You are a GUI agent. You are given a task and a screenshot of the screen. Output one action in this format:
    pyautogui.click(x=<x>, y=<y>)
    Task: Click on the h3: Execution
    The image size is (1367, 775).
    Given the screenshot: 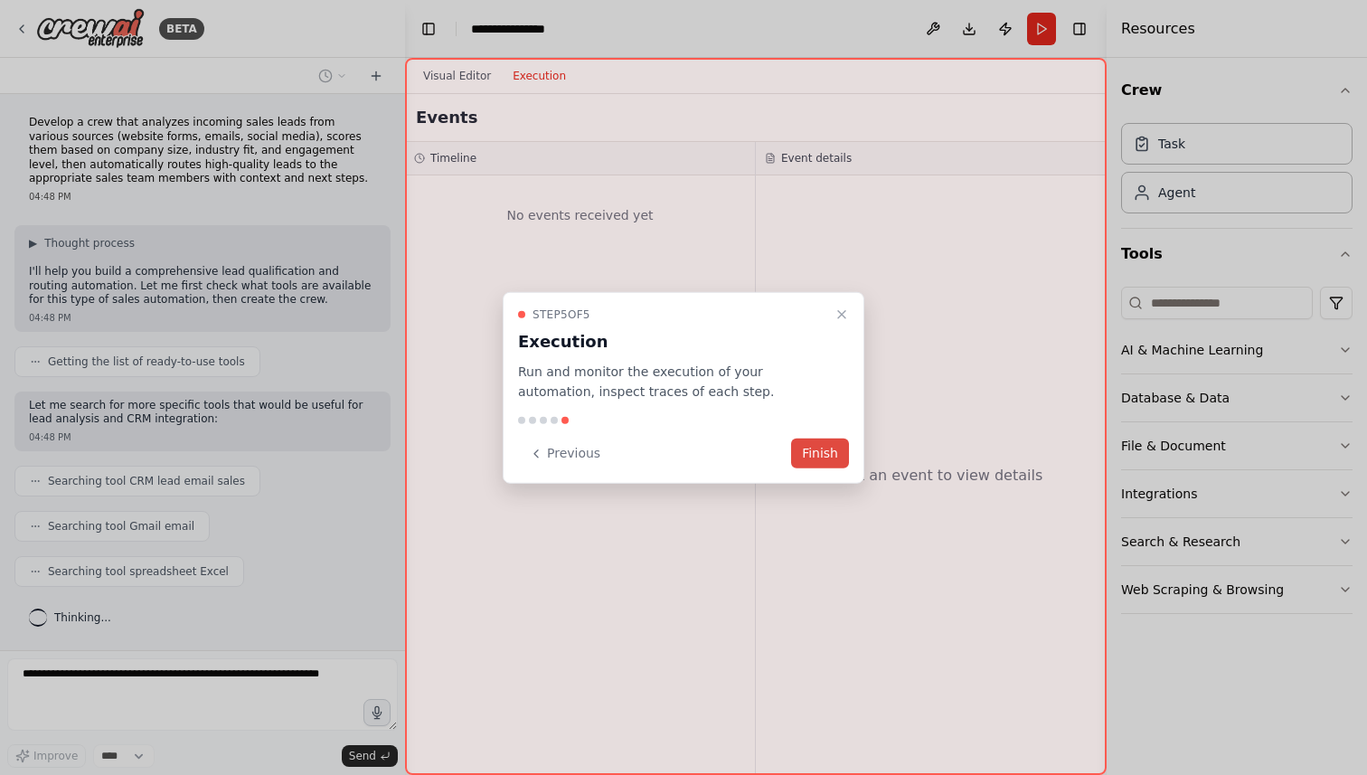 What is the action you would take?
    pyautogui.click(x=673, y=341)
    